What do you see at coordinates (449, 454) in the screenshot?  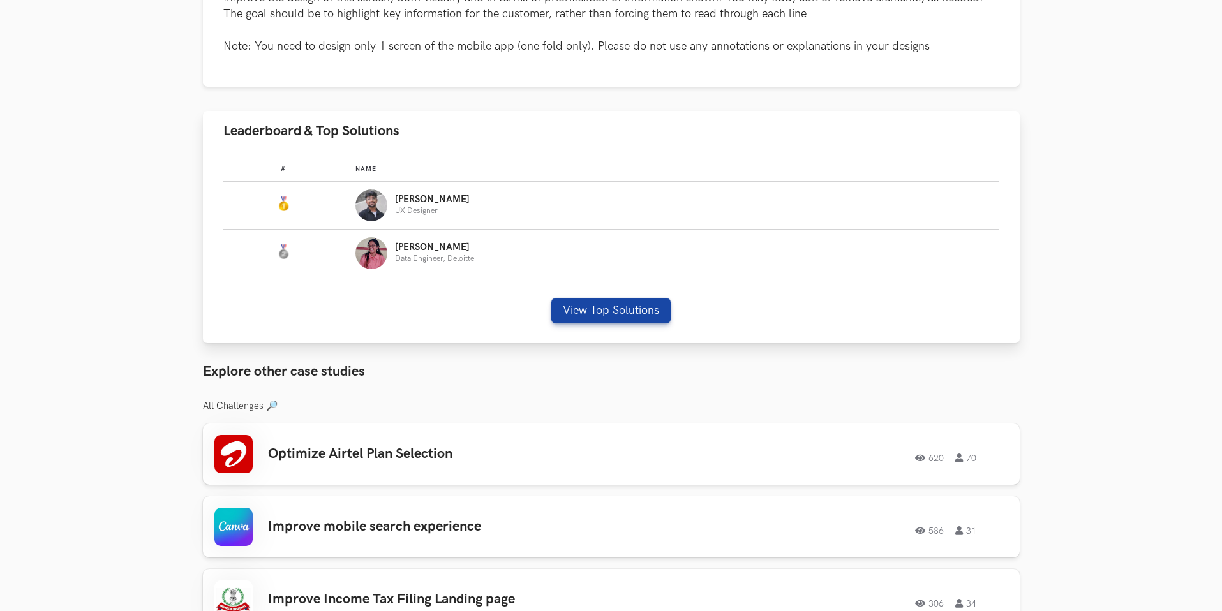 I see `h3: Optimize Airtel Plan Selection` at bounding box center [449, 454].